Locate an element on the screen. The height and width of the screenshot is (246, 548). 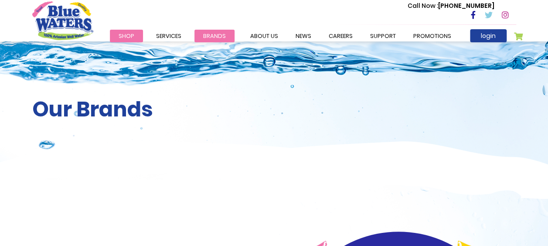
a: support is located at coordinates (382, 36).